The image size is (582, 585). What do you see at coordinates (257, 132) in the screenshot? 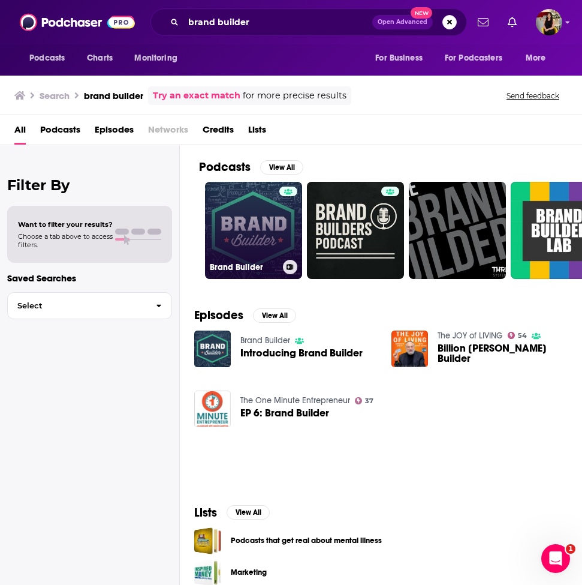
I see `a: Lists` at bounding box center [257, 132].